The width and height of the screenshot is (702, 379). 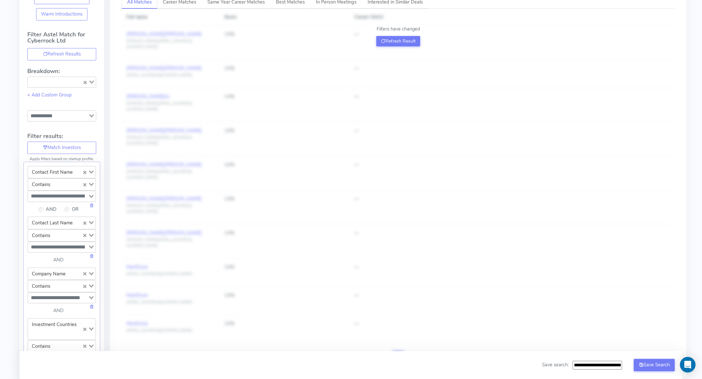 What do you see at coordinates (62, 159) in the screenshot?
I see `p: Apply filters based on startup profile.` at bounding box center [62, 159].